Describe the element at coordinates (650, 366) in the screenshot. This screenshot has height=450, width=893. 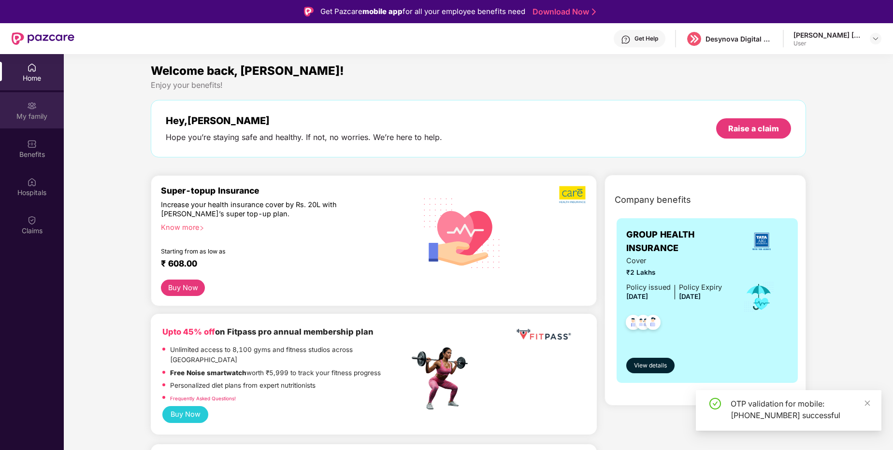
I see `button: View details` at that location.